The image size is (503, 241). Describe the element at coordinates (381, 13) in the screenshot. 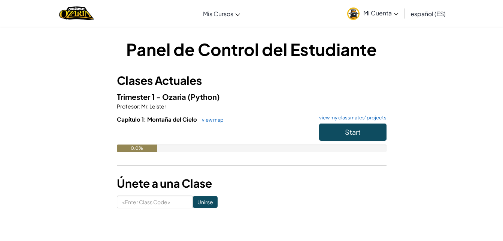

I see `span: Mi Cuenta` at that location.